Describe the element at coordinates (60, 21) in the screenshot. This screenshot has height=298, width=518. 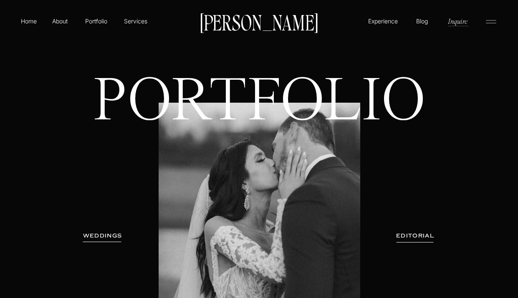
I see `a: About` at that location.